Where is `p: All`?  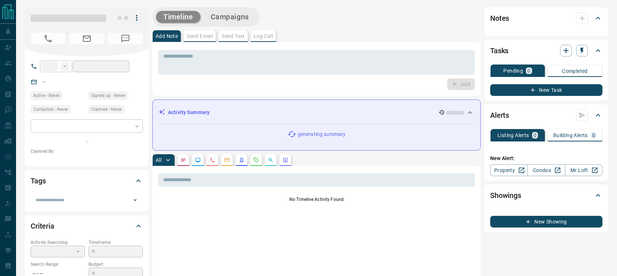
p: All is located at coordinates (158, 160).